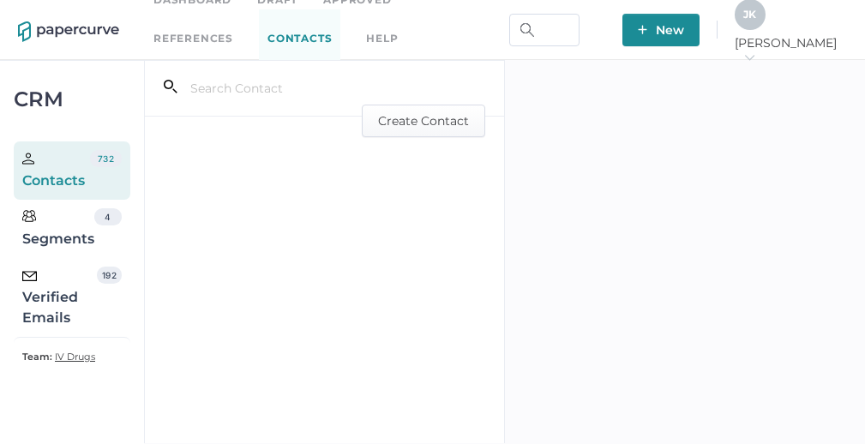 The height and width of the screenshot is (444, 865). I want to click on span: J K, so click(750, 14).